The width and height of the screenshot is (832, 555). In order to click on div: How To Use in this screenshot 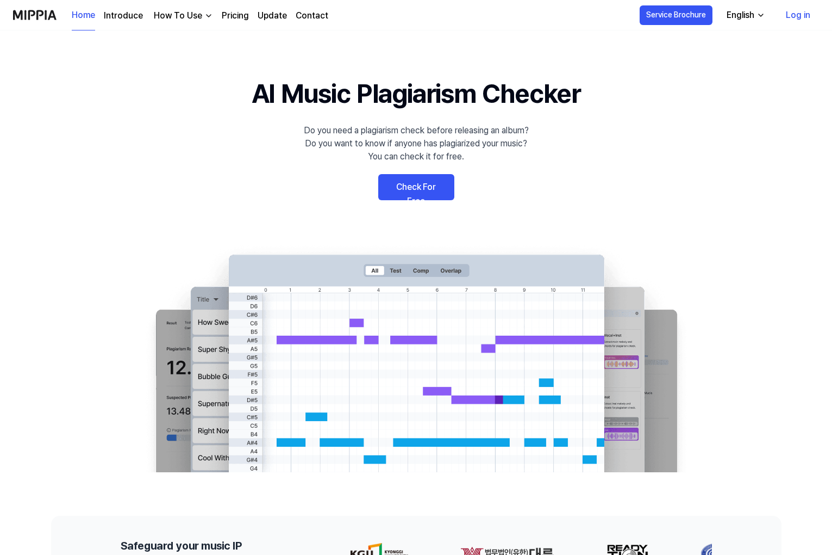, I will do `click(178, 16)`.